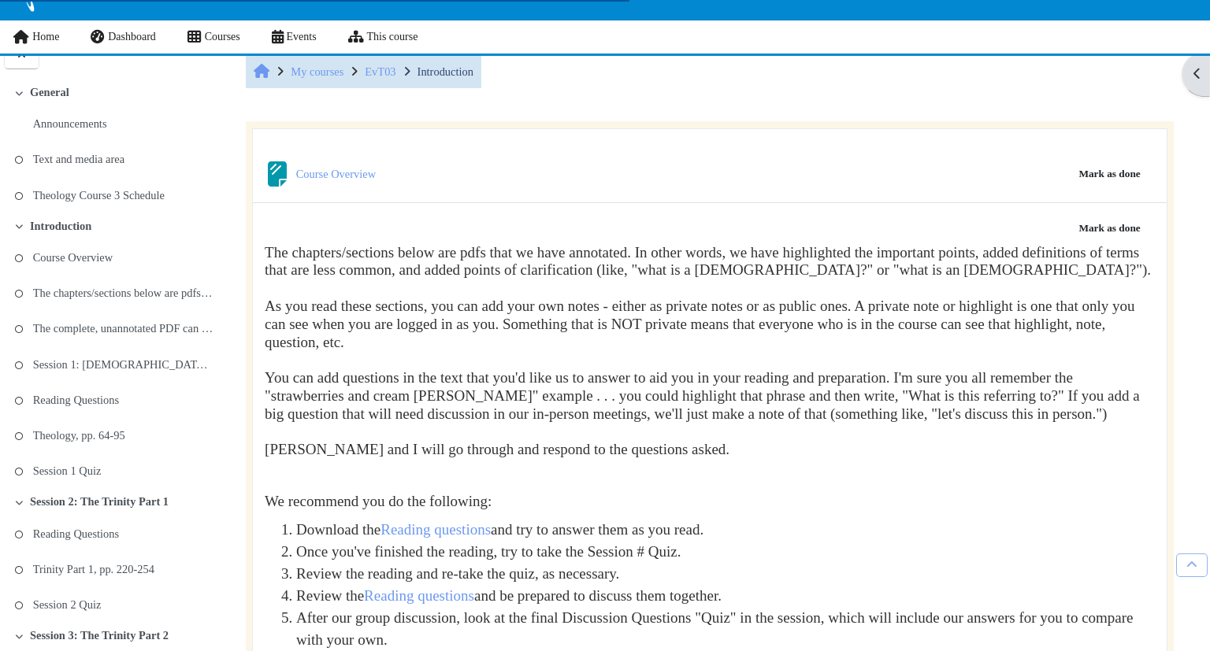  I want to click on a: The chapters/sections below are pdfs that we have ..., so click(123, 293).